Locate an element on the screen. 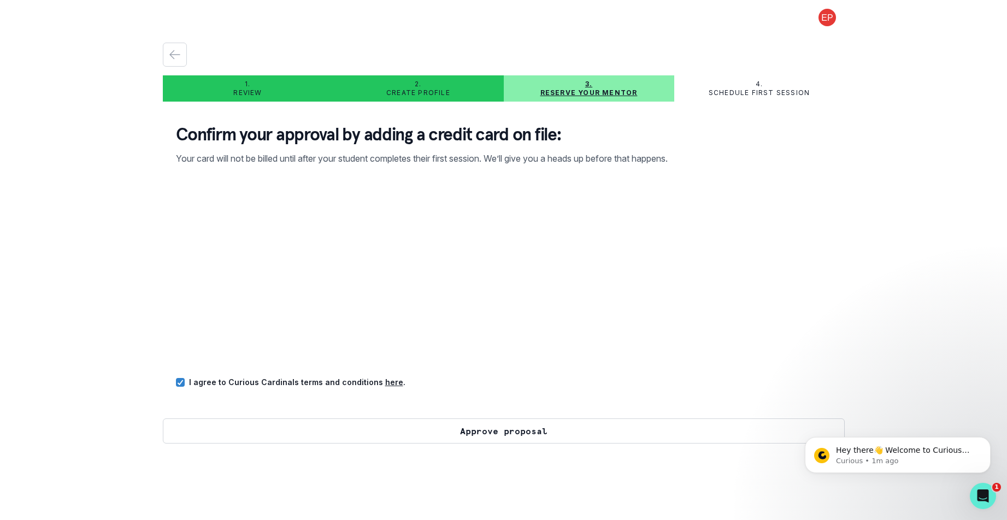 This screenshot has height=520, width=1007. p: I agree to Curious Cardinals terms and conditions . is located at coordinates (297, 382).